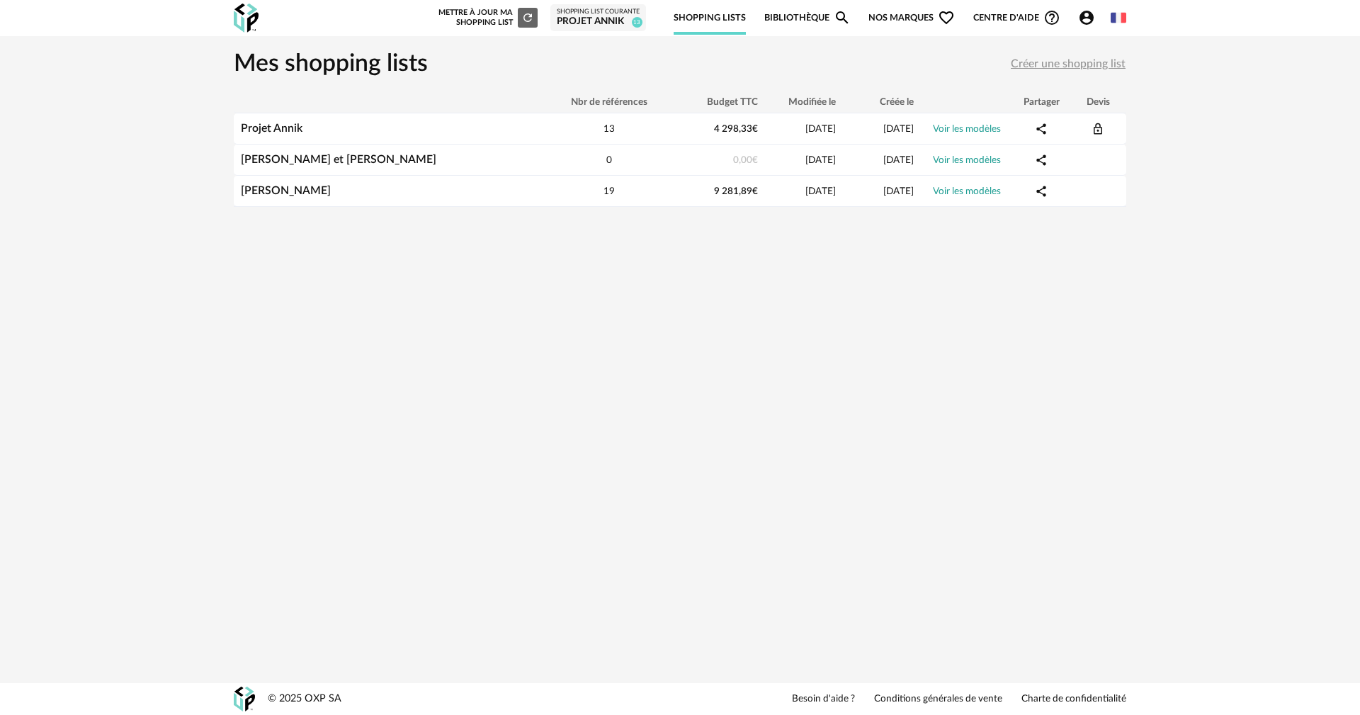 The height and width of the screenshot is (715, 1360). Describe the element at coordinates (882, 102) in the screenshot. I see `div: Créée le` at that location.